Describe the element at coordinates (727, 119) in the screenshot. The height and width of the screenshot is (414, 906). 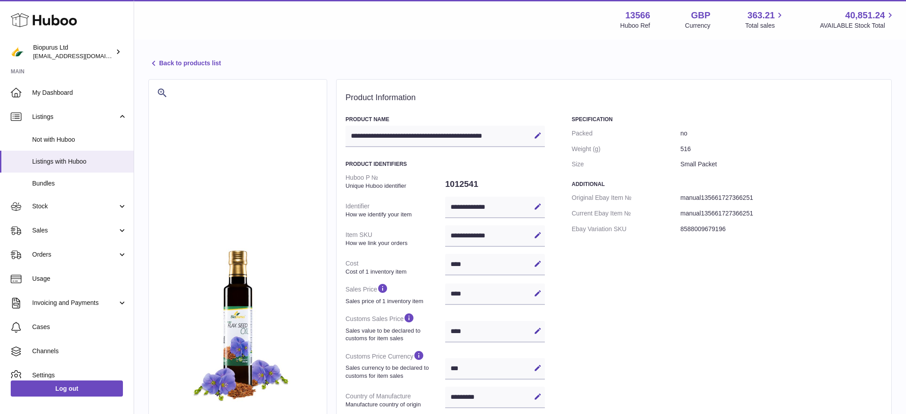
I see `h3: Specification` at that location.